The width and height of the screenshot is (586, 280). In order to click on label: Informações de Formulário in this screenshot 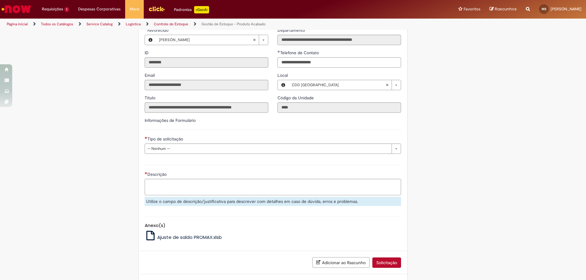, I will do `click(170, 121)`.